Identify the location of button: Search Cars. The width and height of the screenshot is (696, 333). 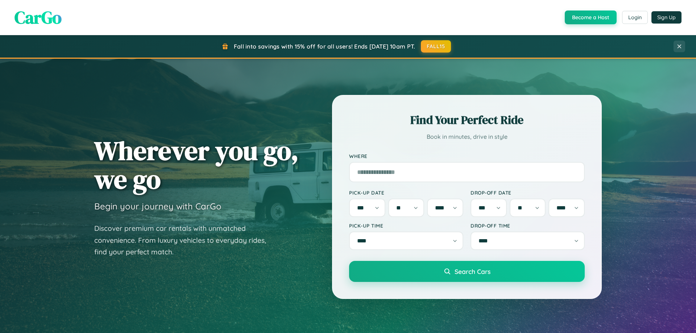
(467, 271).